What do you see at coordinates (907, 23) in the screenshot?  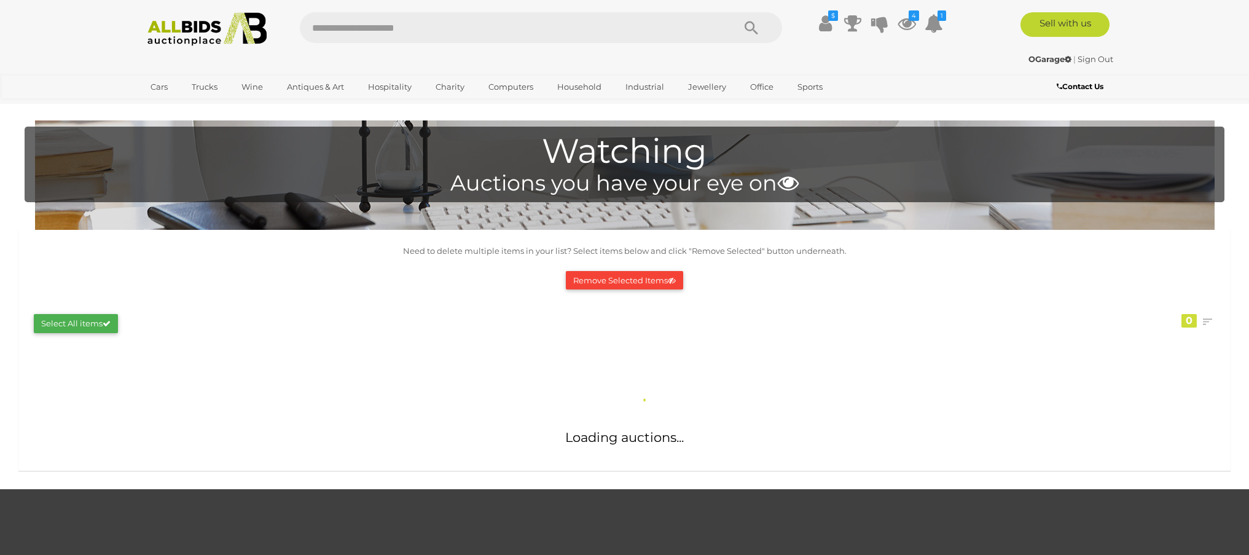 I see `a: 4` at bounding box center [907, 23].